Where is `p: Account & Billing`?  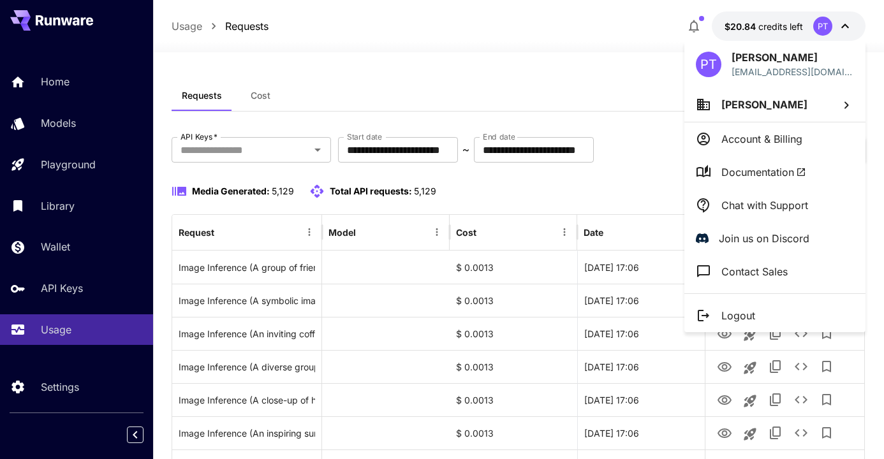 p: Account & Billing is located at coordinates (761, 139).